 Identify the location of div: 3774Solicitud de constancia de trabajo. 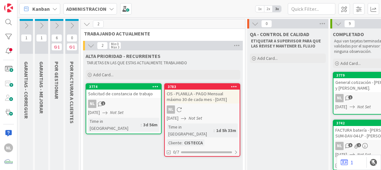
(123, 91).